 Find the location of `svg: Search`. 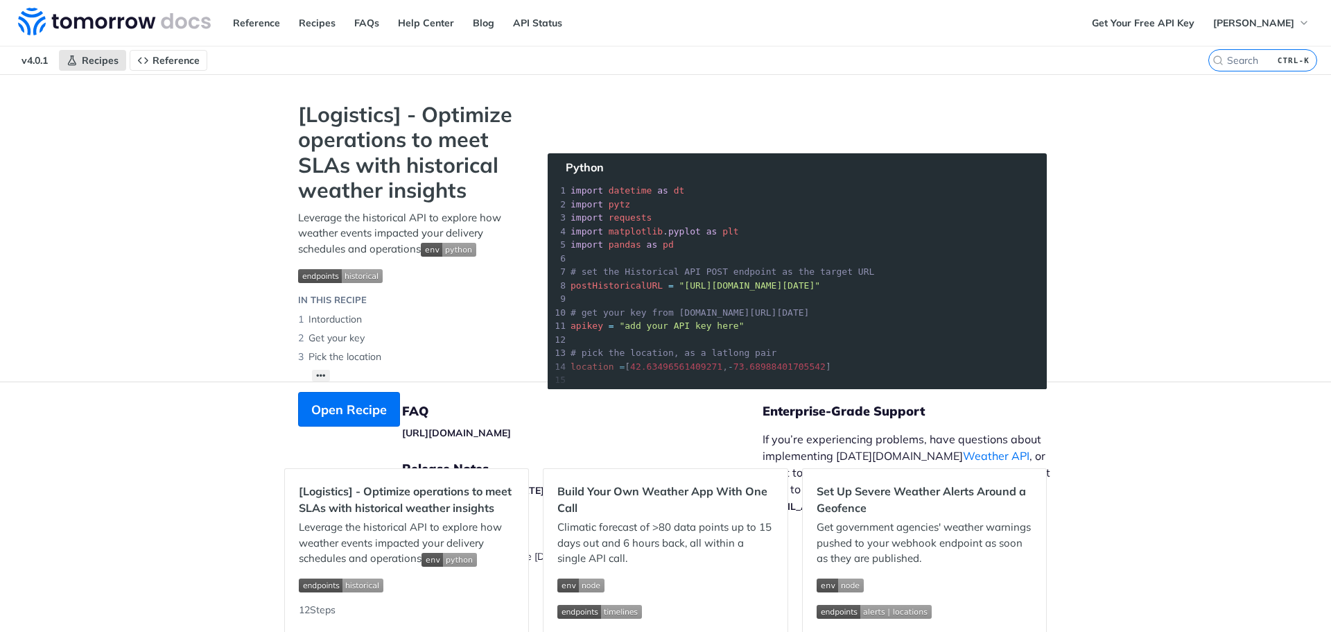

svg: Search is located at coordinates (1218, 60).